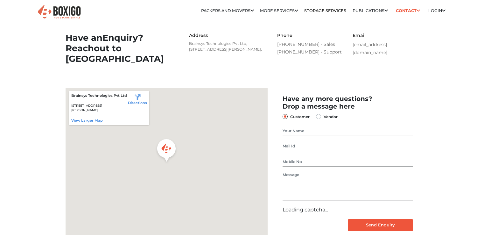  What do you see at coordinates (138, 99) in the screenshot?
I see `a: Directions` at bounding box center [138, 99].